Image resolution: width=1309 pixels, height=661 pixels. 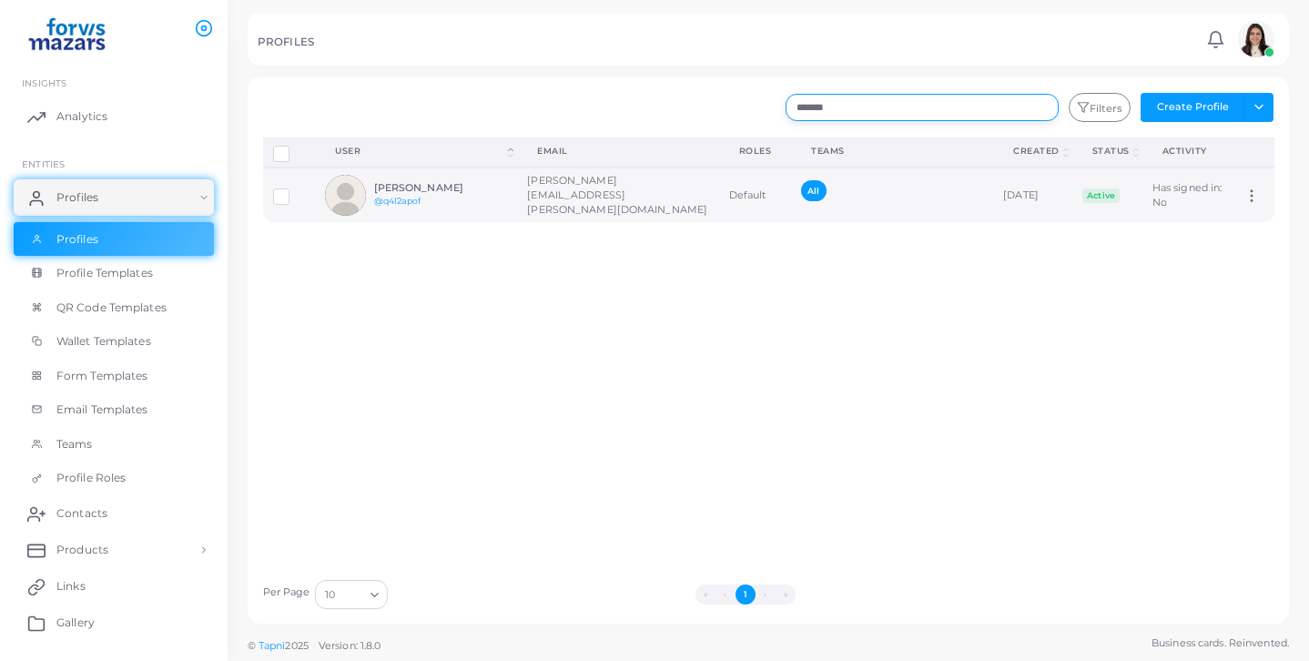 What do you see at coordinates (350, 645) in the screenshot?
I see `span: Version: 1.8.0` at bounding box center [350, 645].